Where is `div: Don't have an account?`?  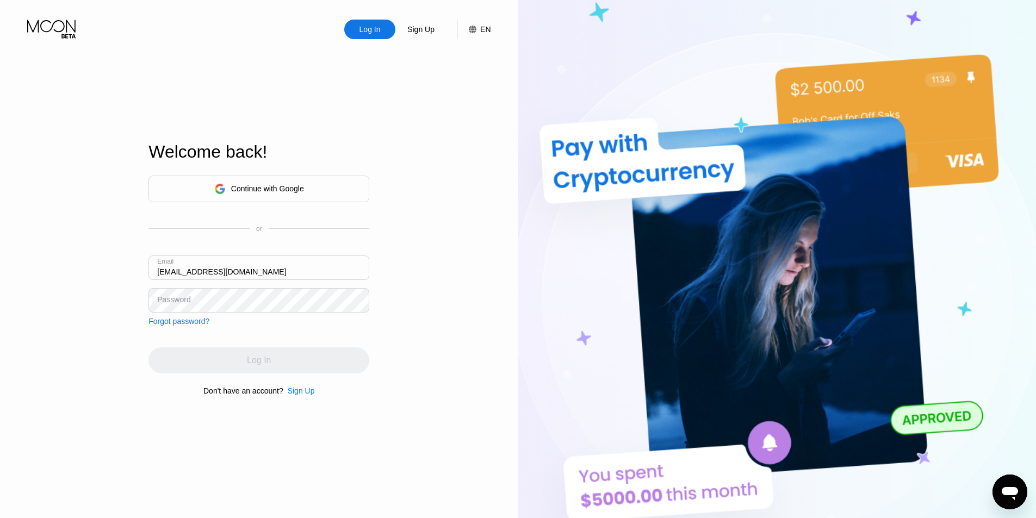 div: Don't have an account? is located at coordinates (243, 391).